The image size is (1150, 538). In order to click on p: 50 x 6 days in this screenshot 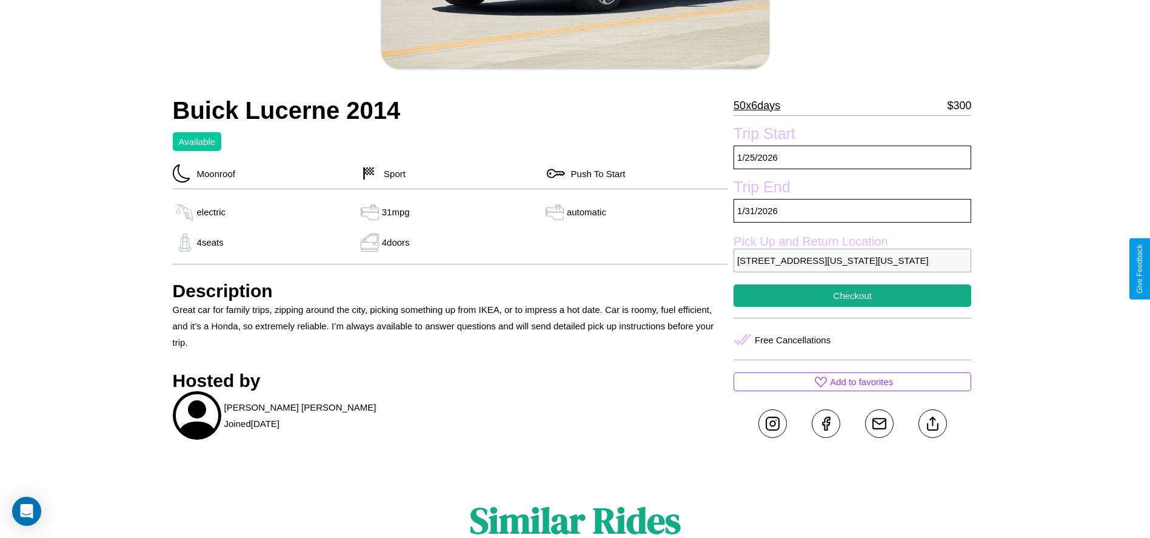, I will do `click(757, 105)`.